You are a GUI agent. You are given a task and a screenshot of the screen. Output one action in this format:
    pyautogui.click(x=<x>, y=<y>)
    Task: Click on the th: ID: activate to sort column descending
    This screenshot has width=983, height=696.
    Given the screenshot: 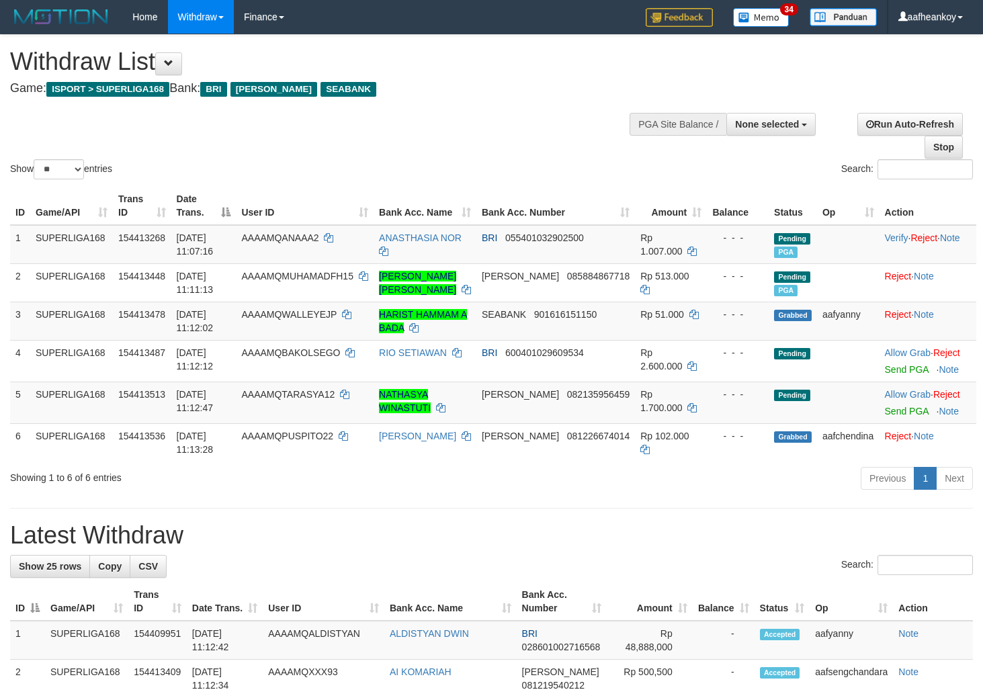 What is the action you would take?
    pyautogui.click(x=28, y=601)
    